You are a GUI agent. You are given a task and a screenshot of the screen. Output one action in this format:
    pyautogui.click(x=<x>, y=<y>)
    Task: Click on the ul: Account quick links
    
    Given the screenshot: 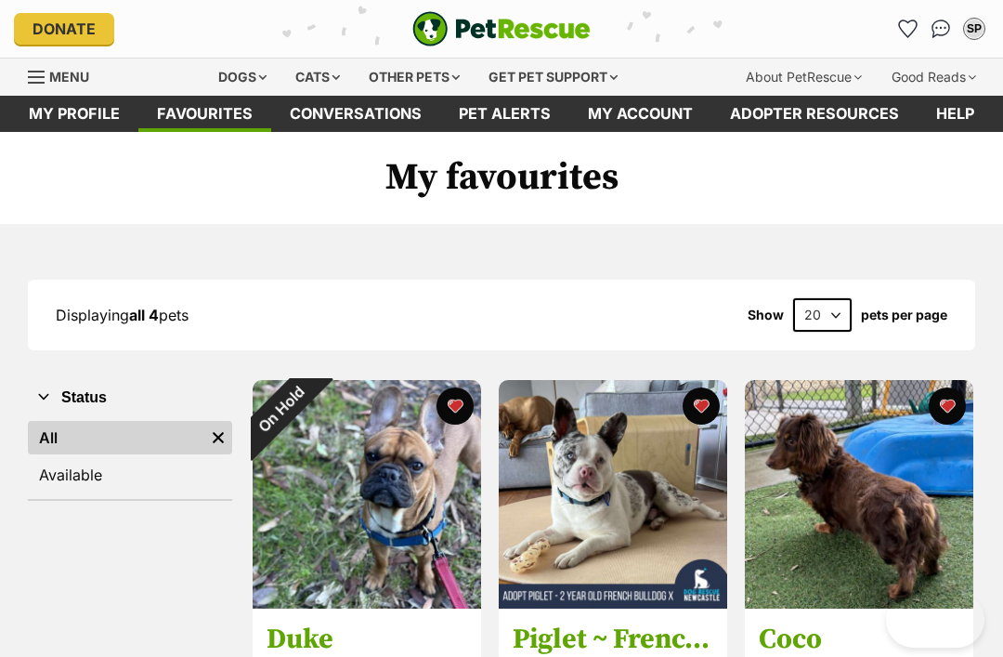 What is the action you would take?
    pyautogui.click(x=941, y=29)
    